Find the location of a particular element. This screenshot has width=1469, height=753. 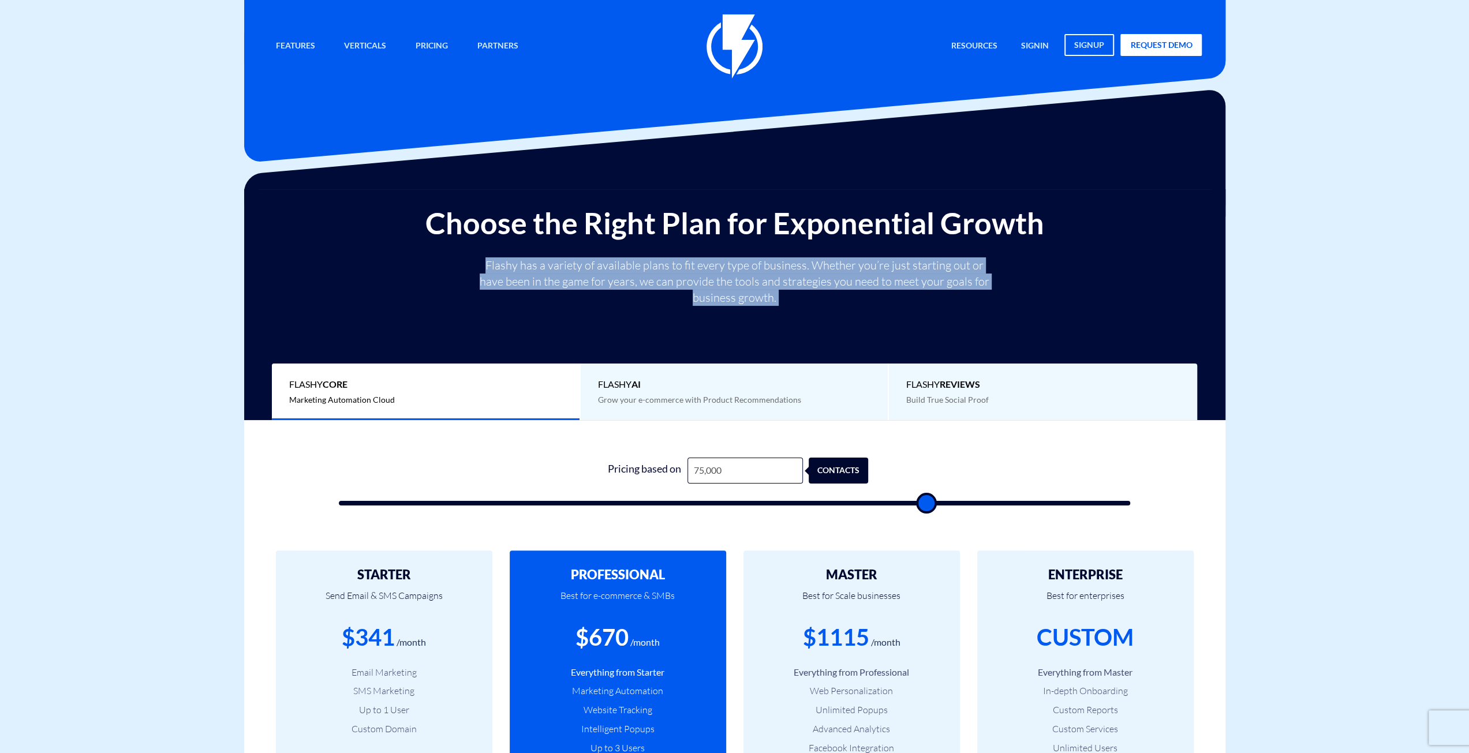

li: Unlimited Popups is located at coordinates (851, 710).